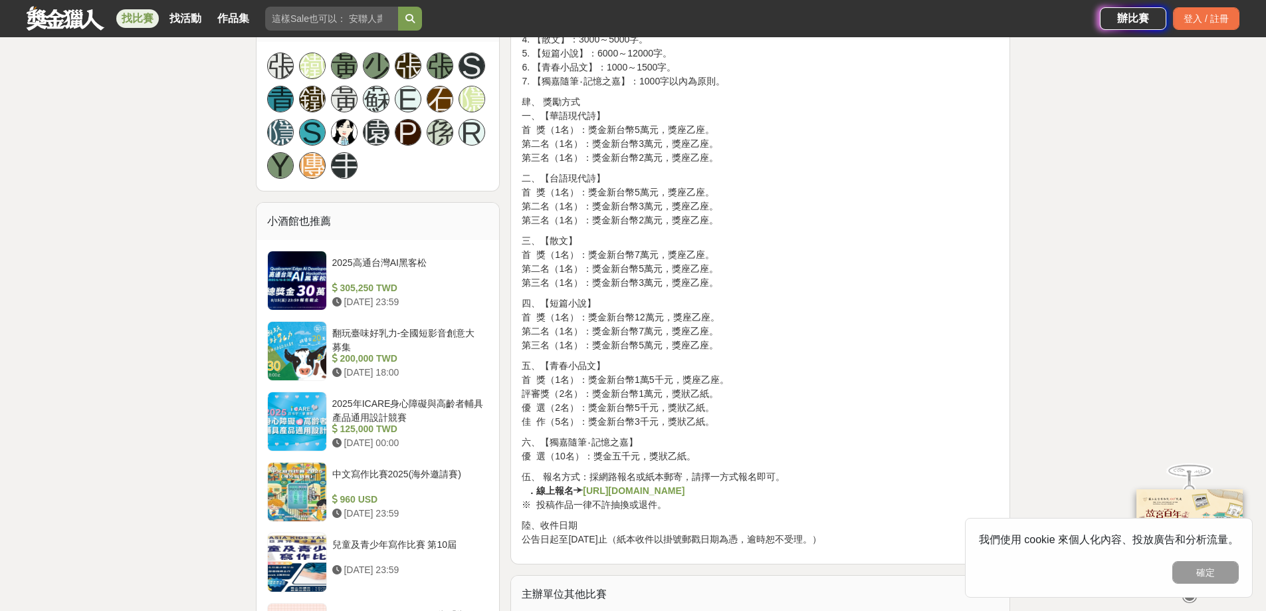 This screenshot has width=1266, height=611. What do you see at coordinates (344, 165) in the screenshot?
I see `div: 手` at bounding box center [344, 165].